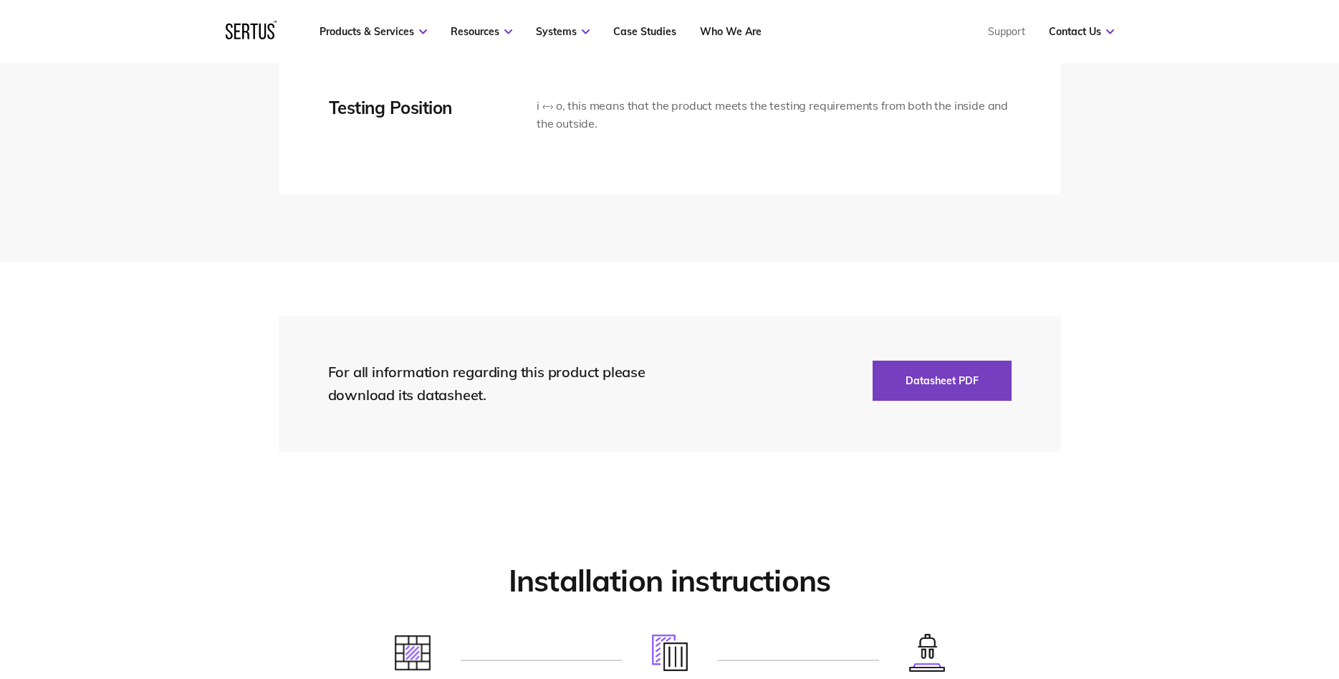 The image size is (1339, 679). What do you see at coordinates (482, 32) in the screenshot?
I see `a: Resources` at bounding box center [482, 32].